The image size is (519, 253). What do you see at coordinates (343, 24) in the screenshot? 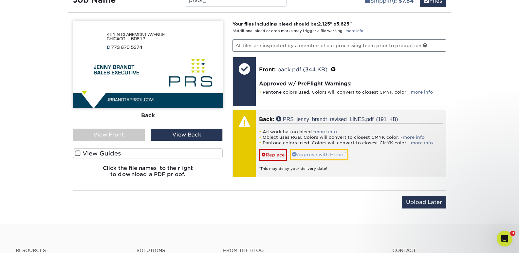
I see `span: 3.625` at bounding box center [343, 24].